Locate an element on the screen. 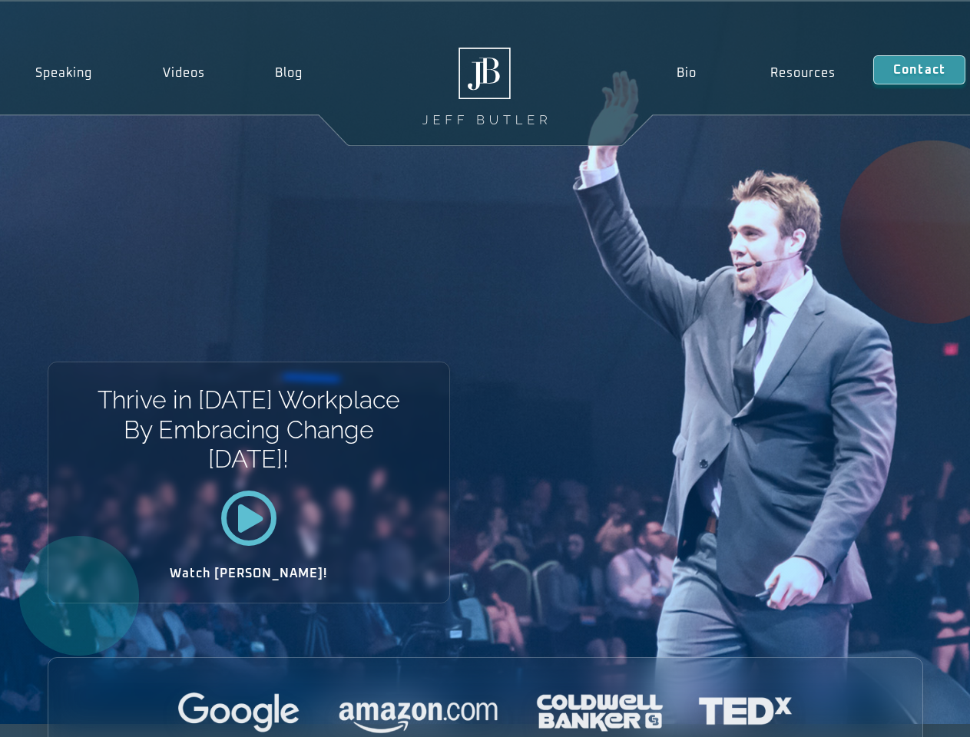 The image size is (970, 737). a: Bio is located at coordinates (686, 73).